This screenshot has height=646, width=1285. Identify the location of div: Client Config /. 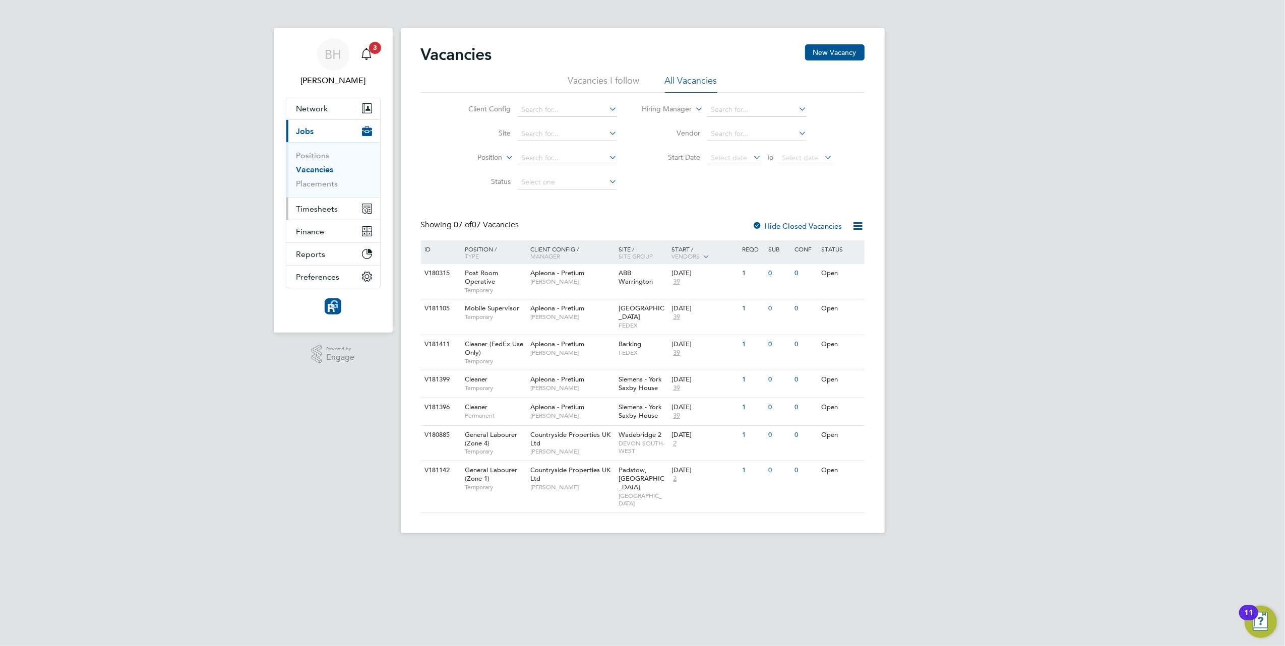
(572, 253).